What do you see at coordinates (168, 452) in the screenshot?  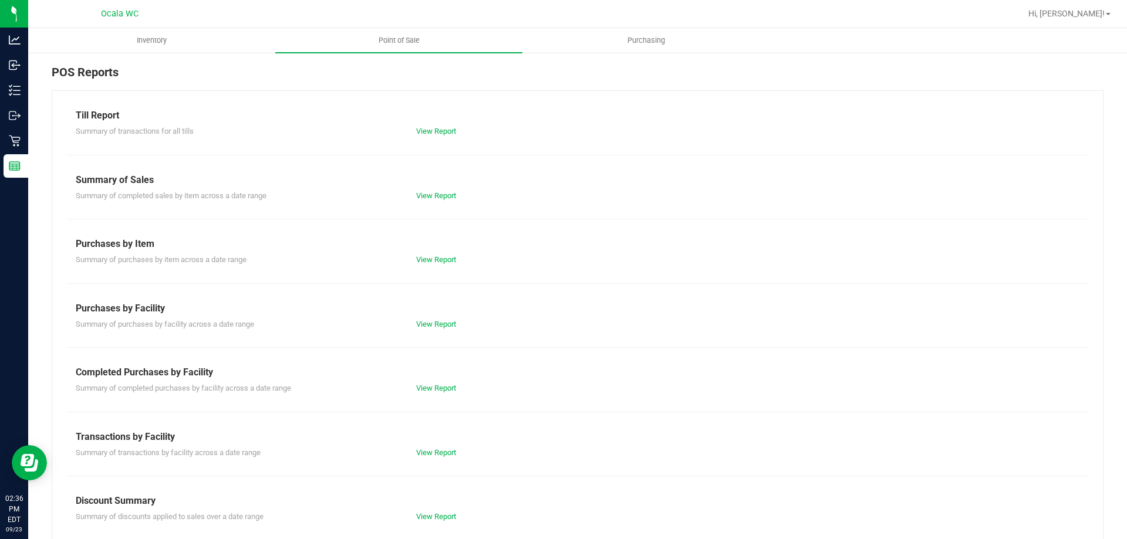 I see `span: Summary of transactions by facility across a date range` at bounding box center [168, 452].